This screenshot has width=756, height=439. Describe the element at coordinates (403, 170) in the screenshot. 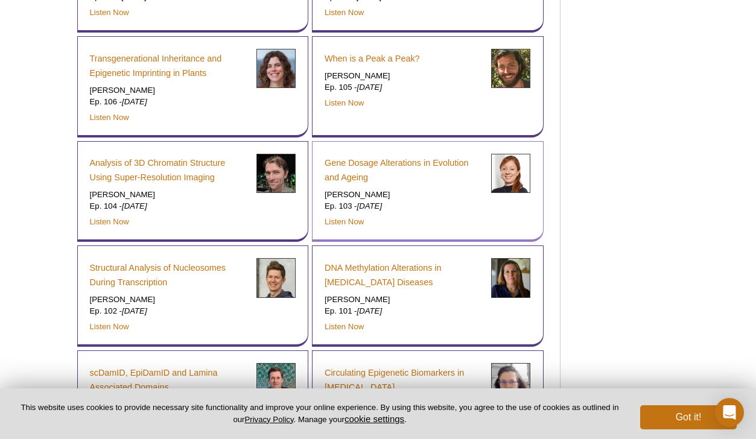

I see `a: Gene Dosage Alterations in Evolution and Ageing` at that location.